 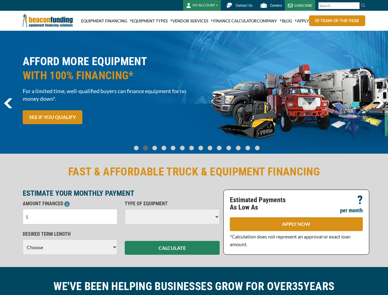 I want to click on input: Search, so click(x=338, y=6).